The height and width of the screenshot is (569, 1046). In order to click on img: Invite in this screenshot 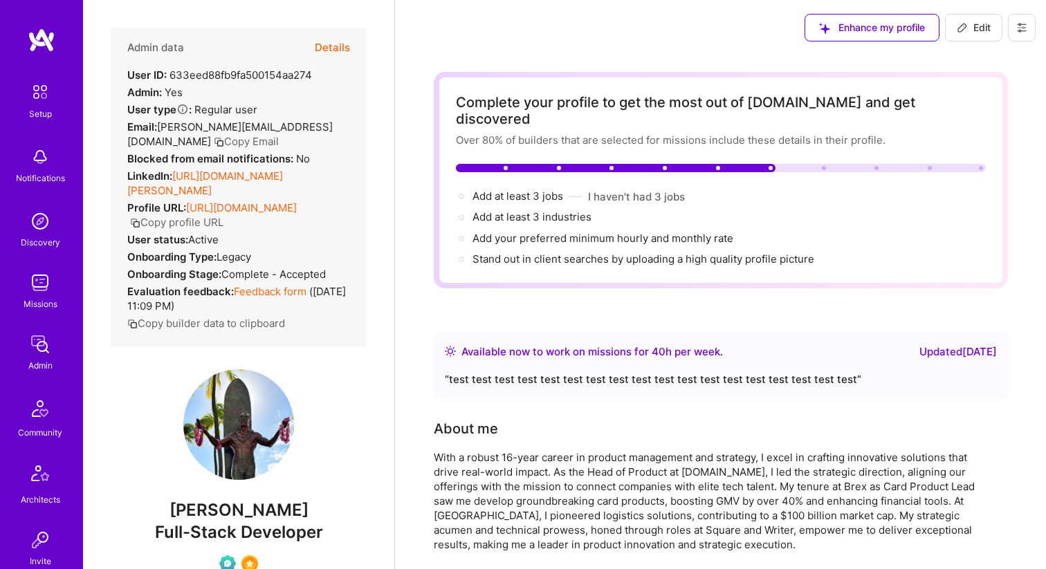, I will do `click(40, 540)`.